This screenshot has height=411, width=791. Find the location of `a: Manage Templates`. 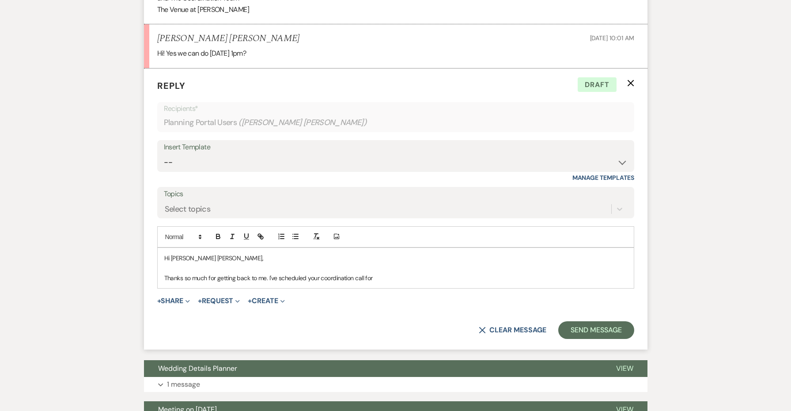

a: Manage Templates is located at coordinates (604, 178).